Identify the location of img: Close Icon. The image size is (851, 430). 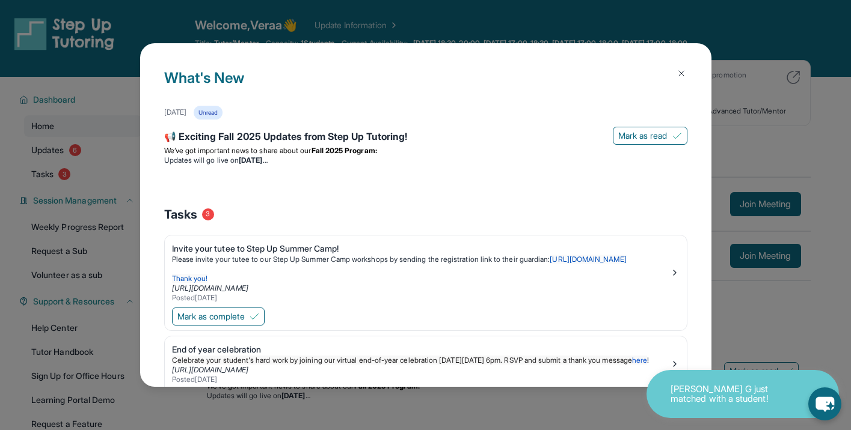
(681, 73).